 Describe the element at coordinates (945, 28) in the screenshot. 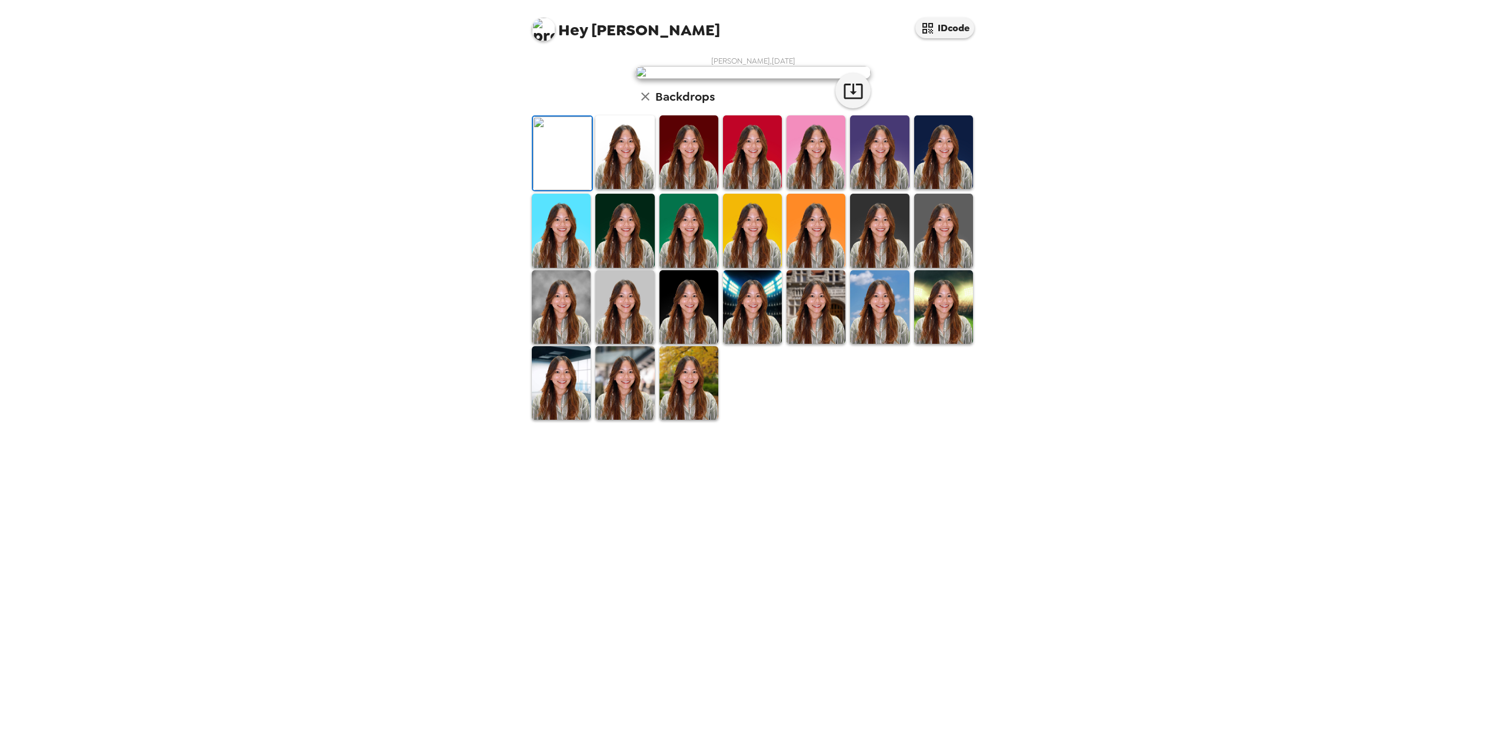

I see `button: IDcode` at that location.